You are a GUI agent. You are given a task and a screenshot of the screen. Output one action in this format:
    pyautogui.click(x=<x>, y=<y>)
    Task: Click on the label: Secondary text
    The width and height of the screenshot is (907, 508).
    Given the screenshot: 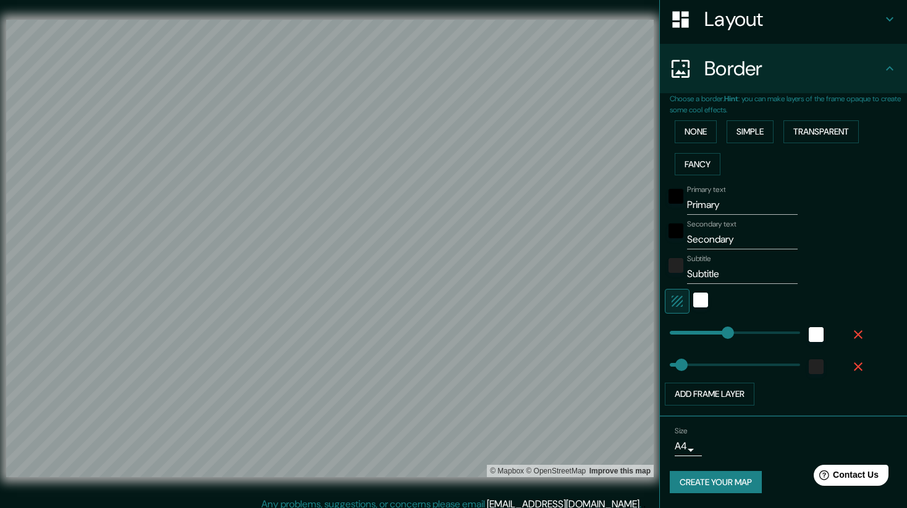 What is the action you would take?
    pyautogui.click(x=711, y=224)
    